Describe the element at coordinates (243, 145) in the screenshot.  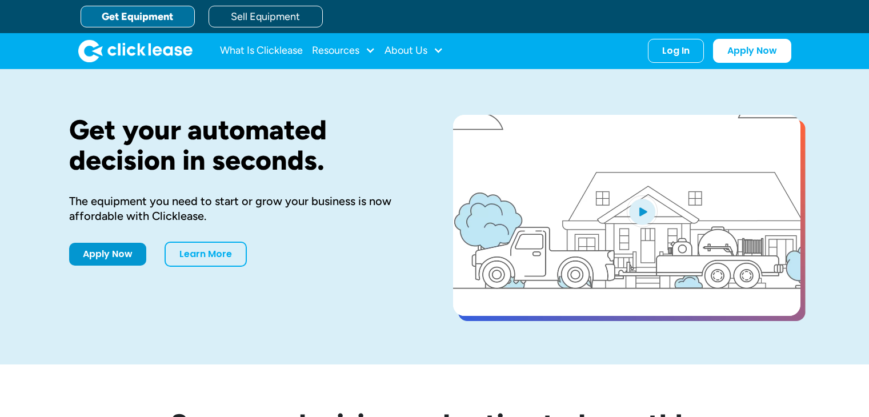
I see `h1: Get your automated decision in seconds.` at that location.